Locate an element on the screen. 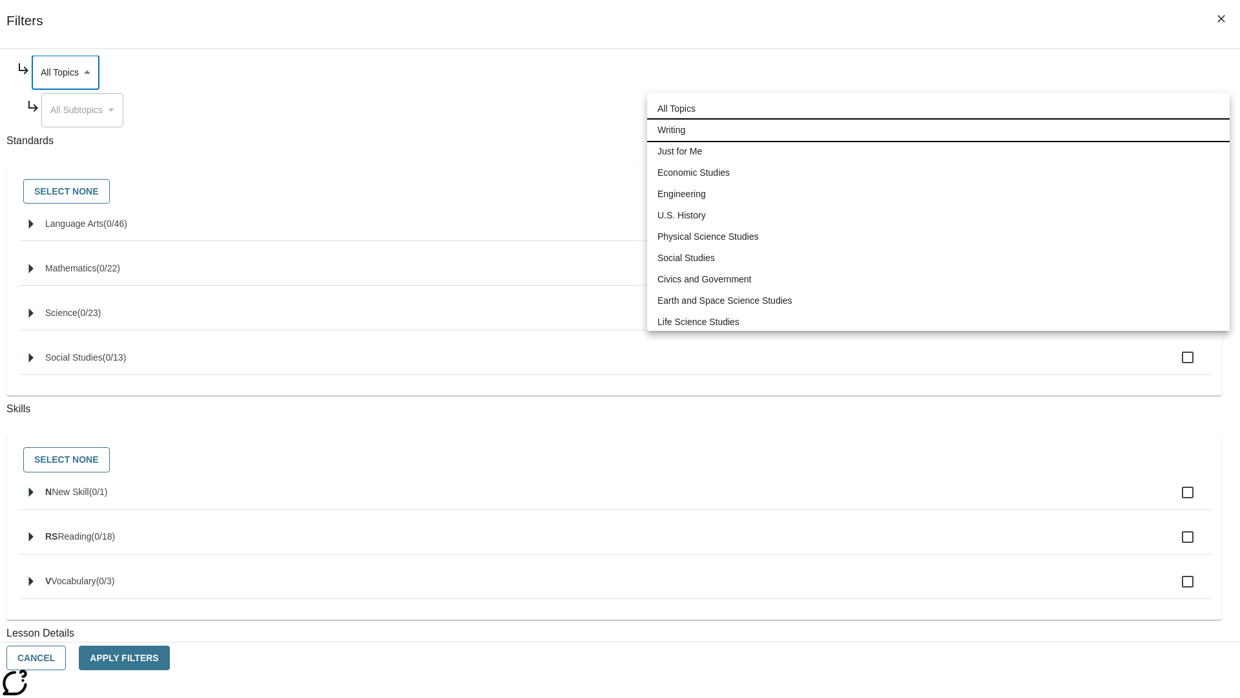  li: Economic Studies is located at coordinates (939, 172).